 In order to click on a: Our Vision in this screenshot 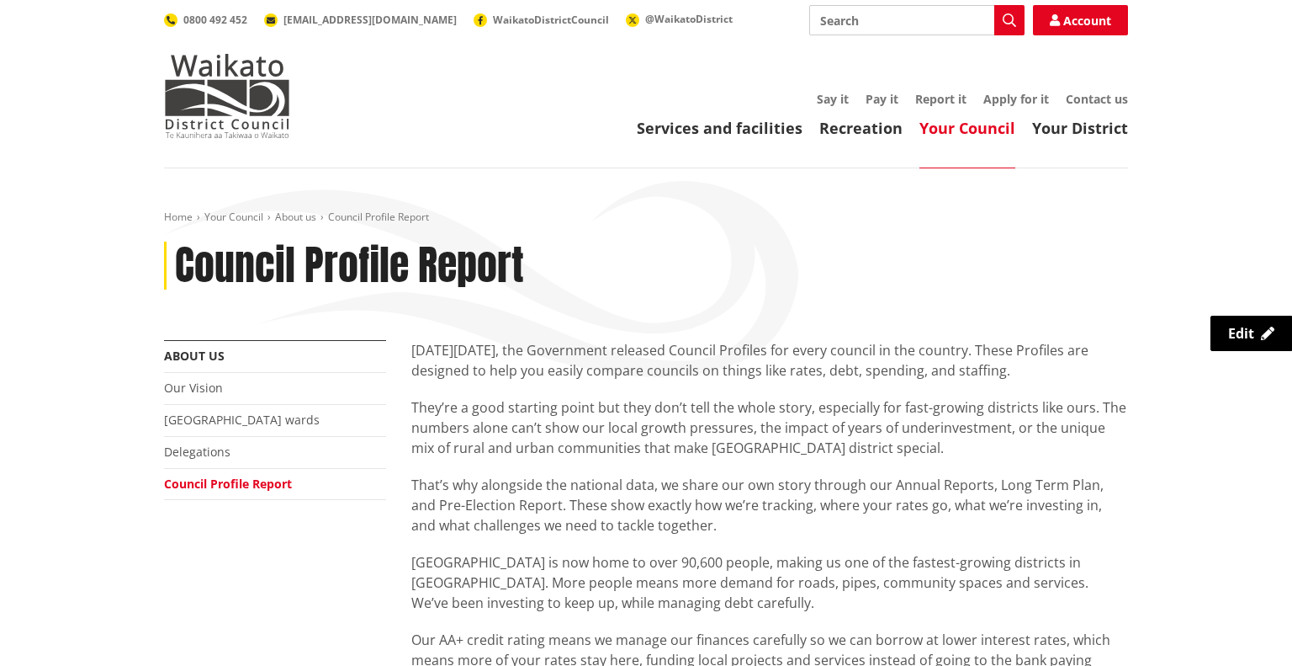, I will do `click(194, 387)`.